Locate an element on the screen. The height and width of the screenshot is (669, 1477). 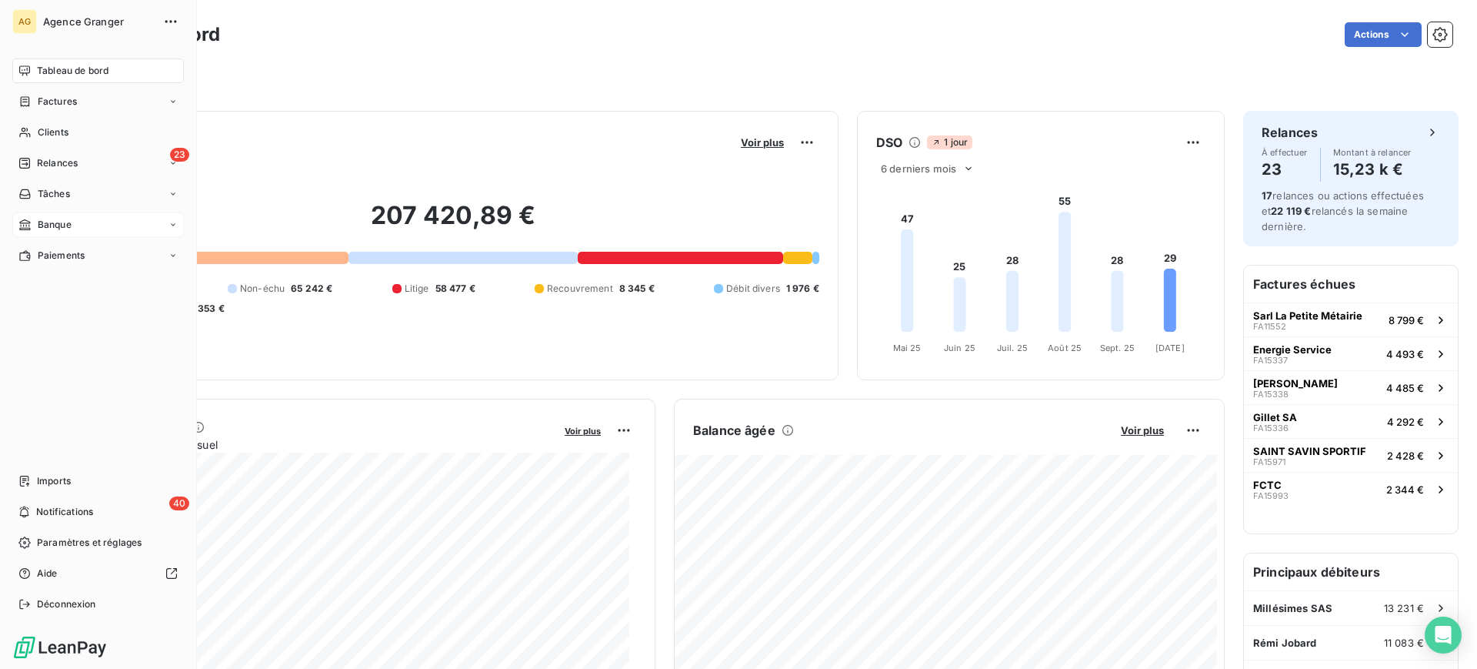
span: Sarl La Petite Métairie is located at coordinates (1308, 315).